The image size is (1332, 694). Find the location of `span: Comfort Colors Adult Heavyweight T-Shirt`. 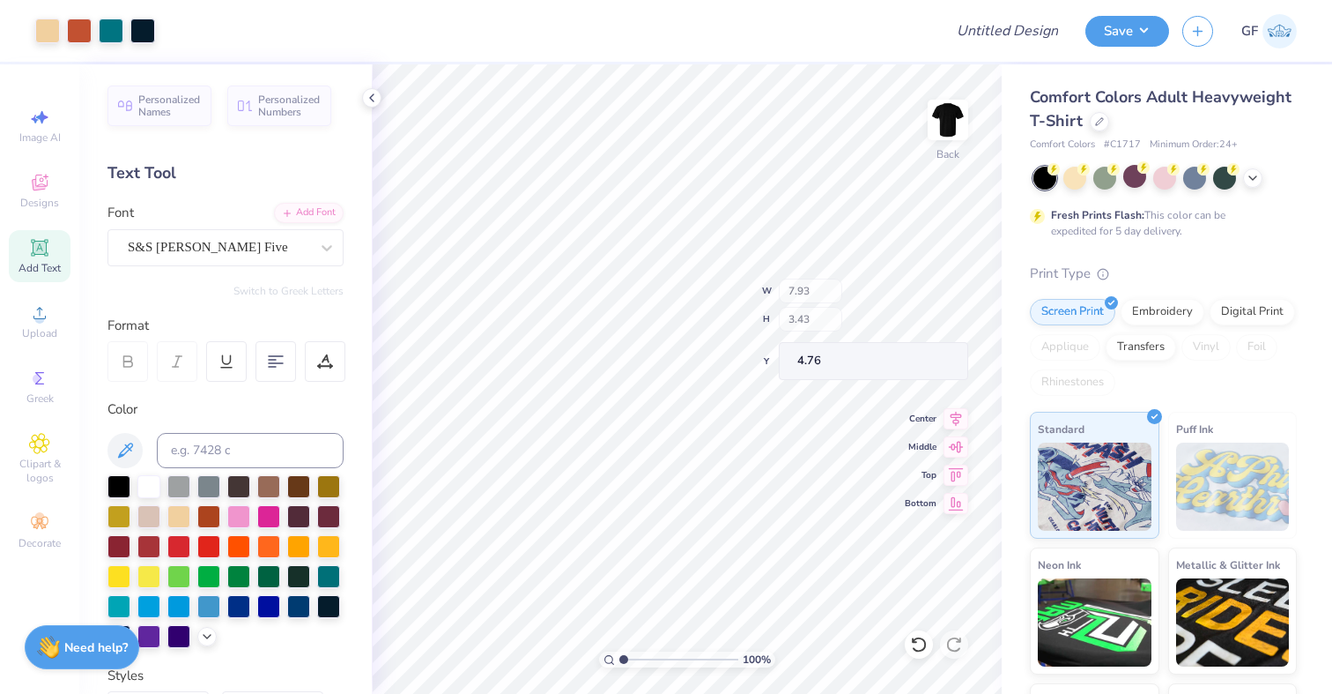

span: Comfort Colors Adult Heavyweight T-Shirt is located at coordinates (1161, 108).